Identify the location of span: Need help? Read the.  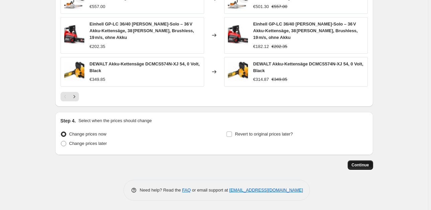
(161, 190).